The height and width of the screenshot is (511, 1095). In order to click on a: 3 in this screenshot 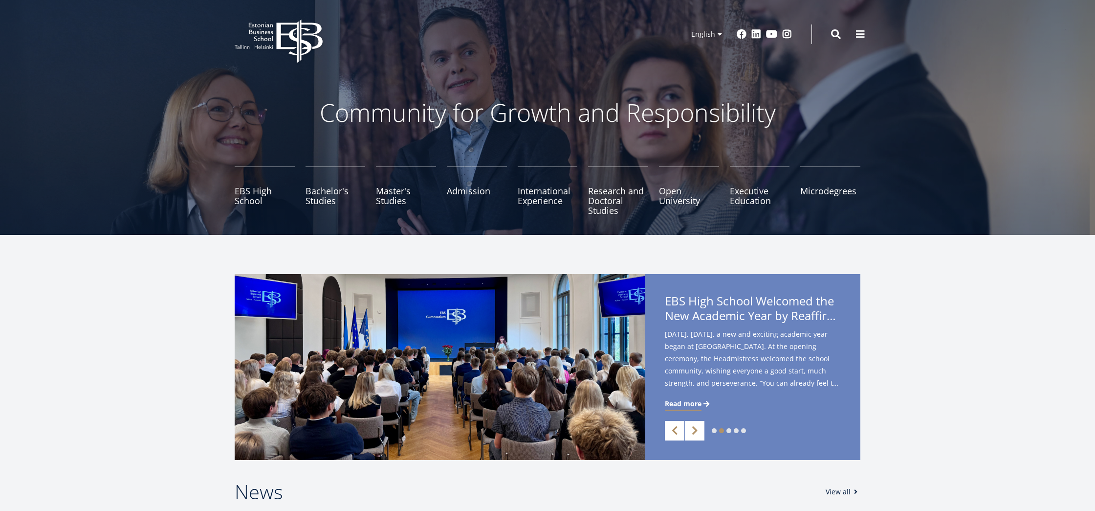, I will do `click(729, 430)`.